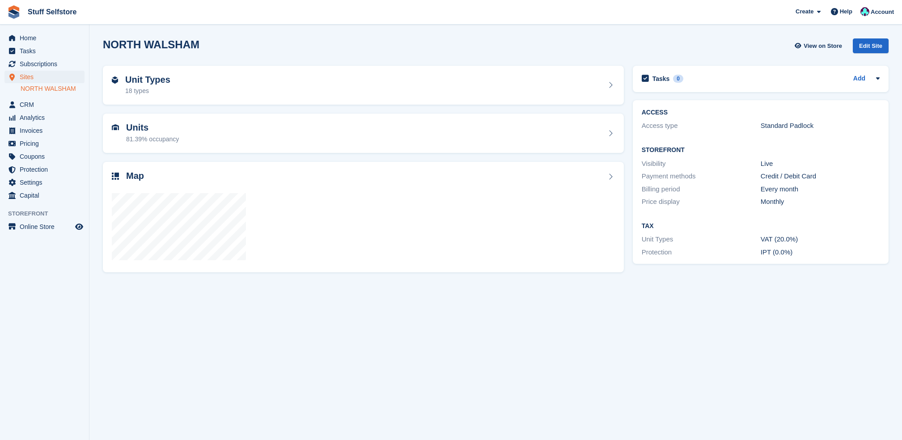  Describe the element at coordinates (79, 227) in the screenshot. I see `a: Preview store` at that location.